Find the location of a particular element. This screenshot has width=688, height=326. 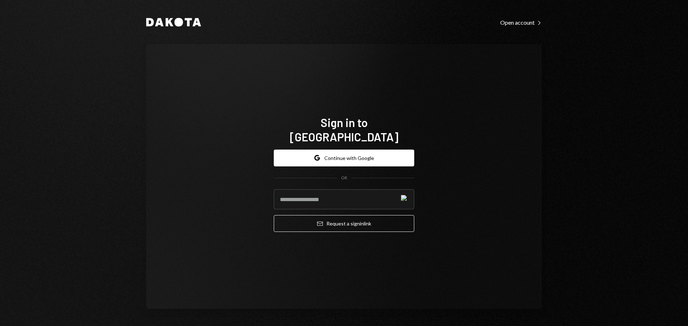

img: productIconColored.f2433d9a.svg is located at coordinates (404, 200).